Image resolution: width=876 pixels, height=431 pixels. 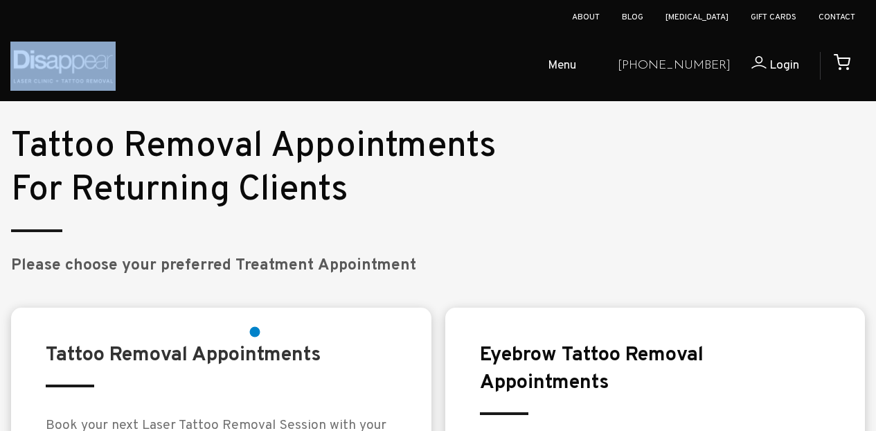 What do you see at coordinates (837, 17) in the screenshot?
I see `a: Contact` at bounding box center [837, 17].